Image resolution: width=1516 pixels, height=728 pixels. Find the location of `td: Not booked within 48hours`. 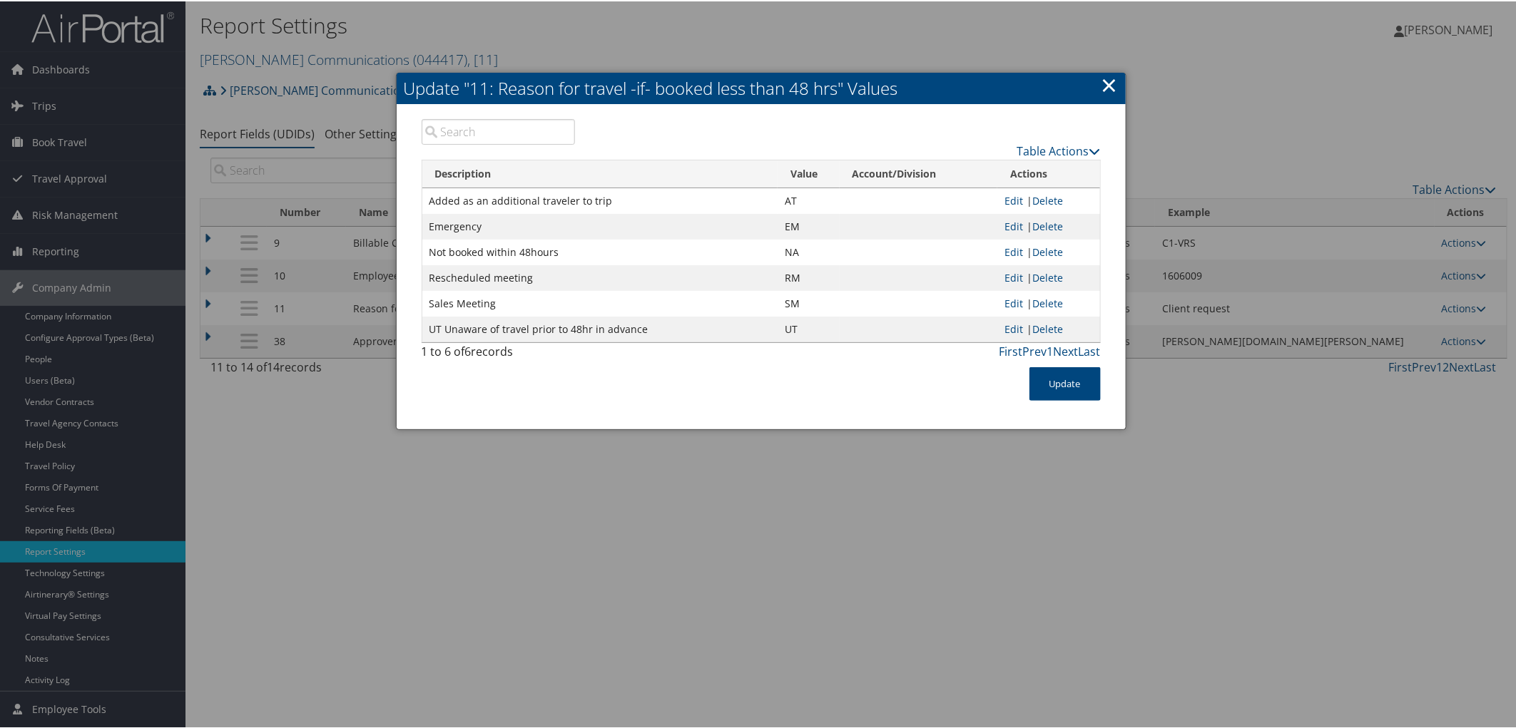

td: Not booked within 48hours is located at coordinates (600, 251).